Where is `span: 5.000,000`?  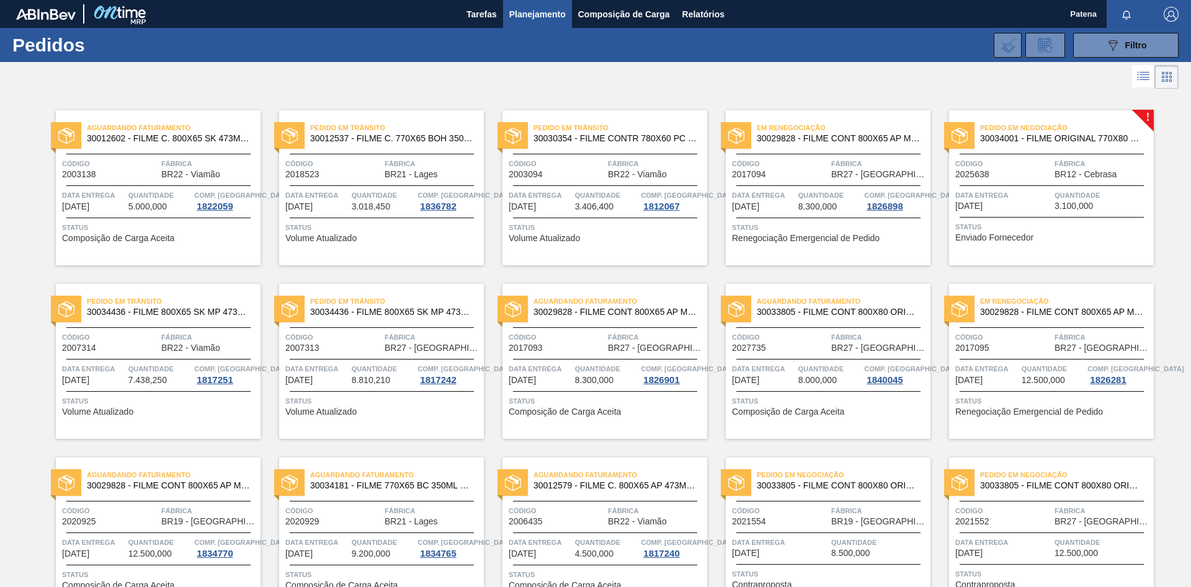 span: 5.000,000 is located at coordinates (148, 207).